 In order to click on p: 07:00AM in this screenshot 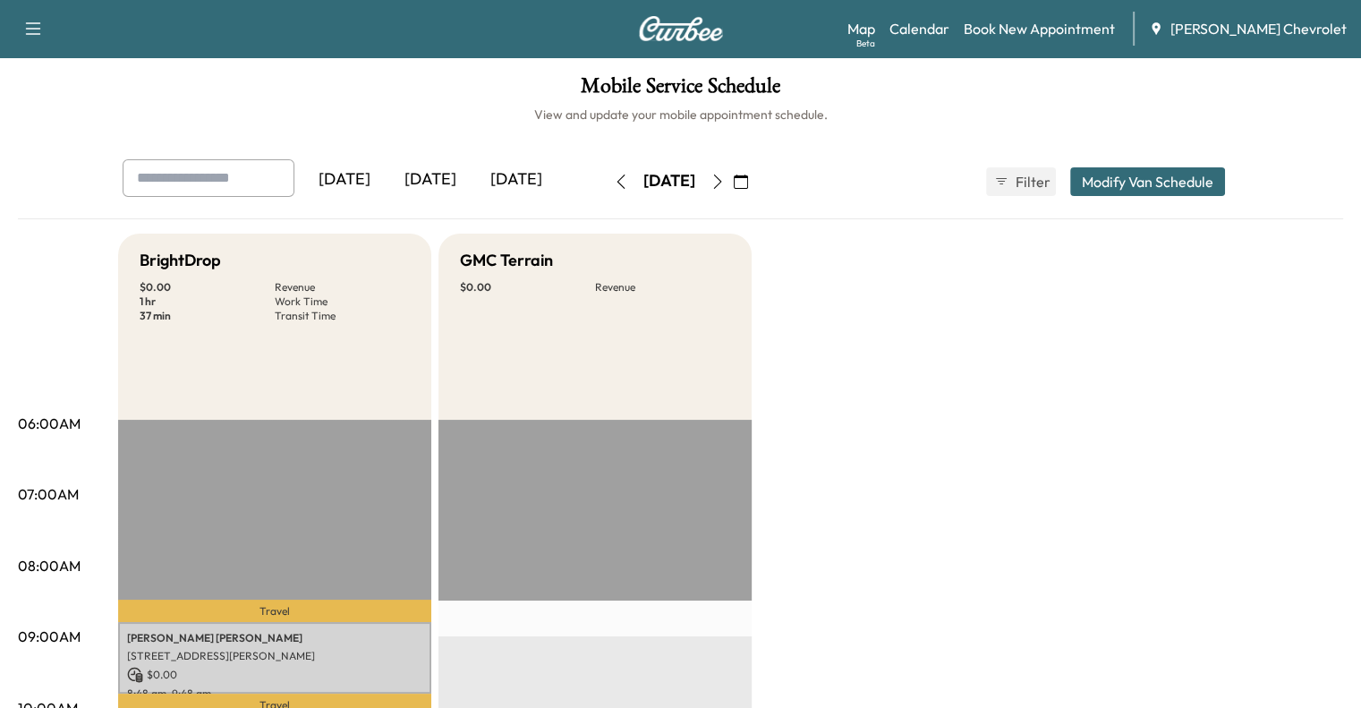, I will do `click(48, 494)`.